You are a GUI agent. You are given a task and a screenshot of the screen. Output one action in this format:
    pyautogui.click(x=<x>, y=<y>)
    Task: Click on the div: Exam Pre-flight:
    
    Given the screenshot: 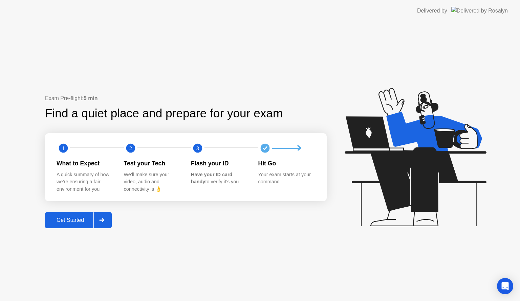 What is the action you would take?
    pyautogui.click(x=186, y=98)
    